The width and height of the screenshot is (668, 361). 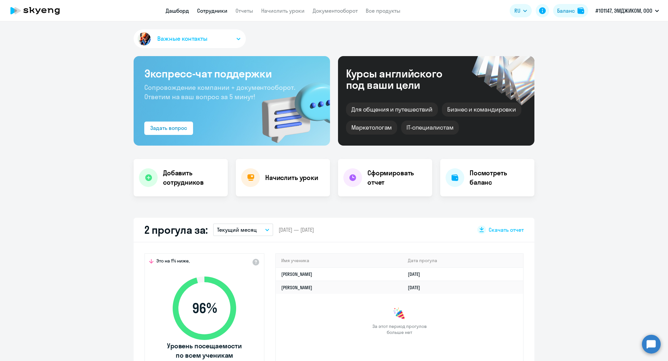 I want to click on h4: Добавить сотрудников, so click(x=193, y=178).